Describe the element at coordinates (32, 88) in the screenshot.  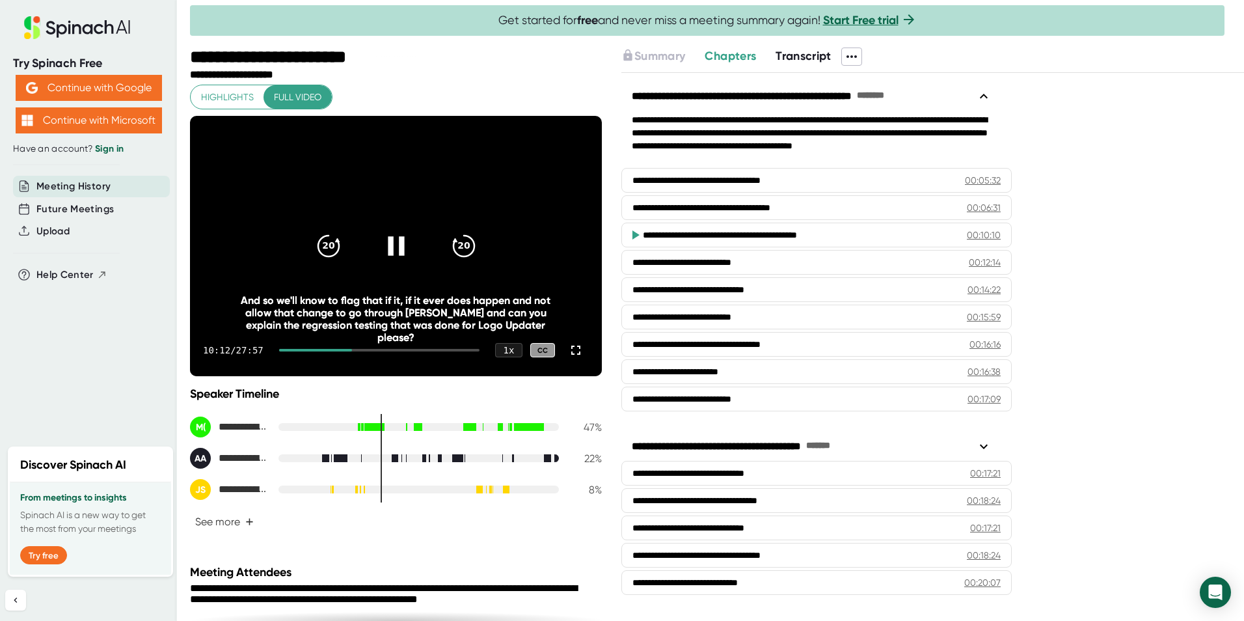
I see `img: Aehbyd4JwY73AAAAAElFTkSuQmCC` at that location.